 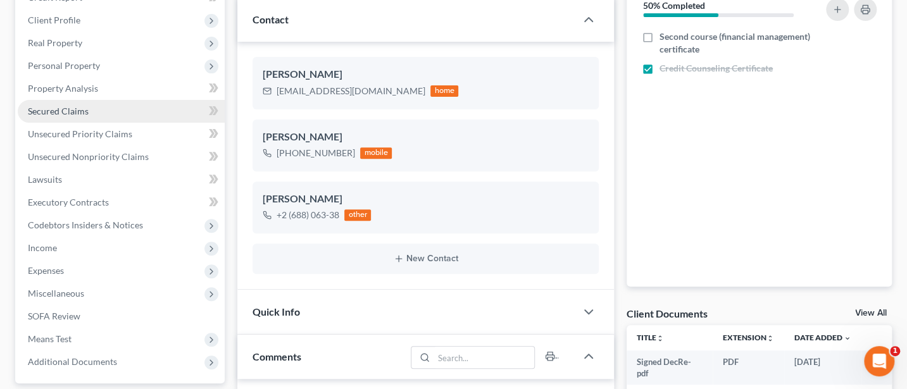 I want to click on span: SOFA Review, so click(x=54, y=316).